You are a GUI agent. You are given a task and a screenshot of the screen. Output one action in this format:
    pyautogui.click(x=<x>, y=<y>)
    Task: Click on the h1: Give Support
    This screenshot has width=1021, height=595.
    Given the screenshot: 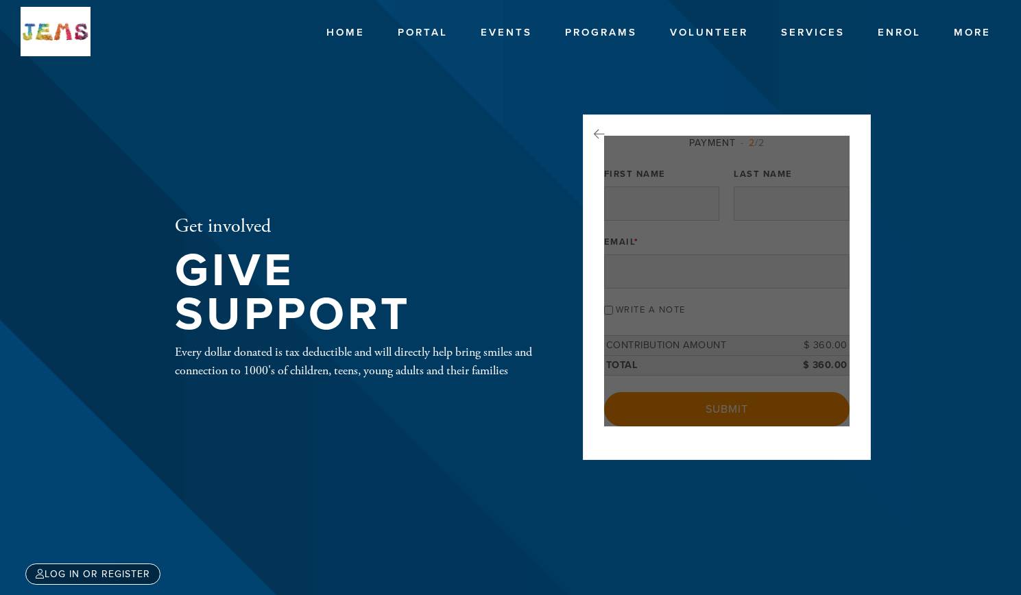 What is the action you would take?
    pyautogui.click(x=357, y=293)
    